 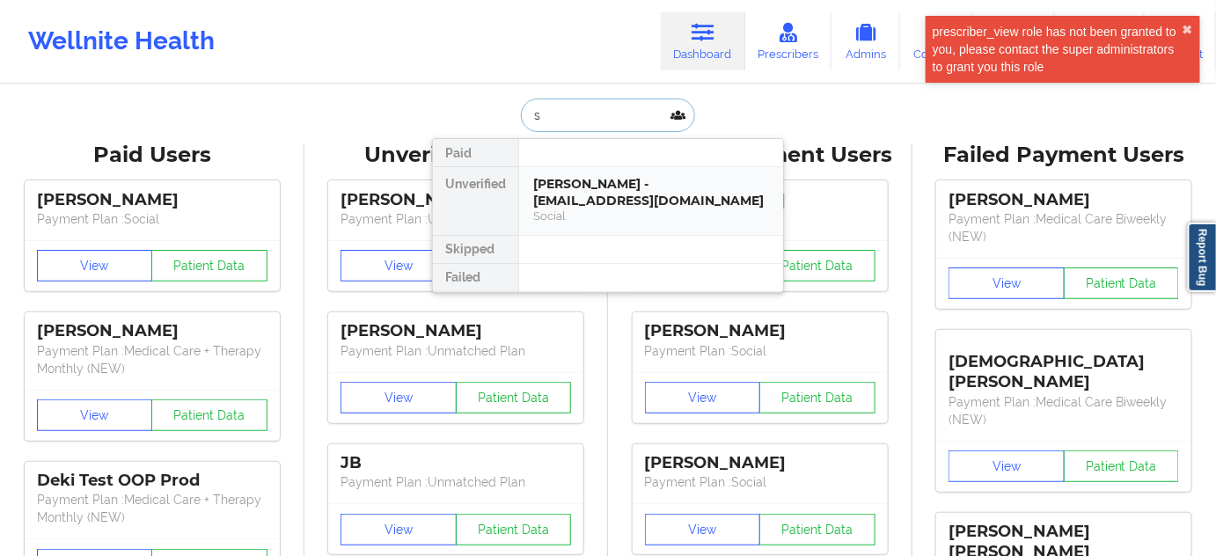 What do you see at coordinates (703, 41) in the screenshot?
I see `a: Dashboard` at bounding box center [703, 41].